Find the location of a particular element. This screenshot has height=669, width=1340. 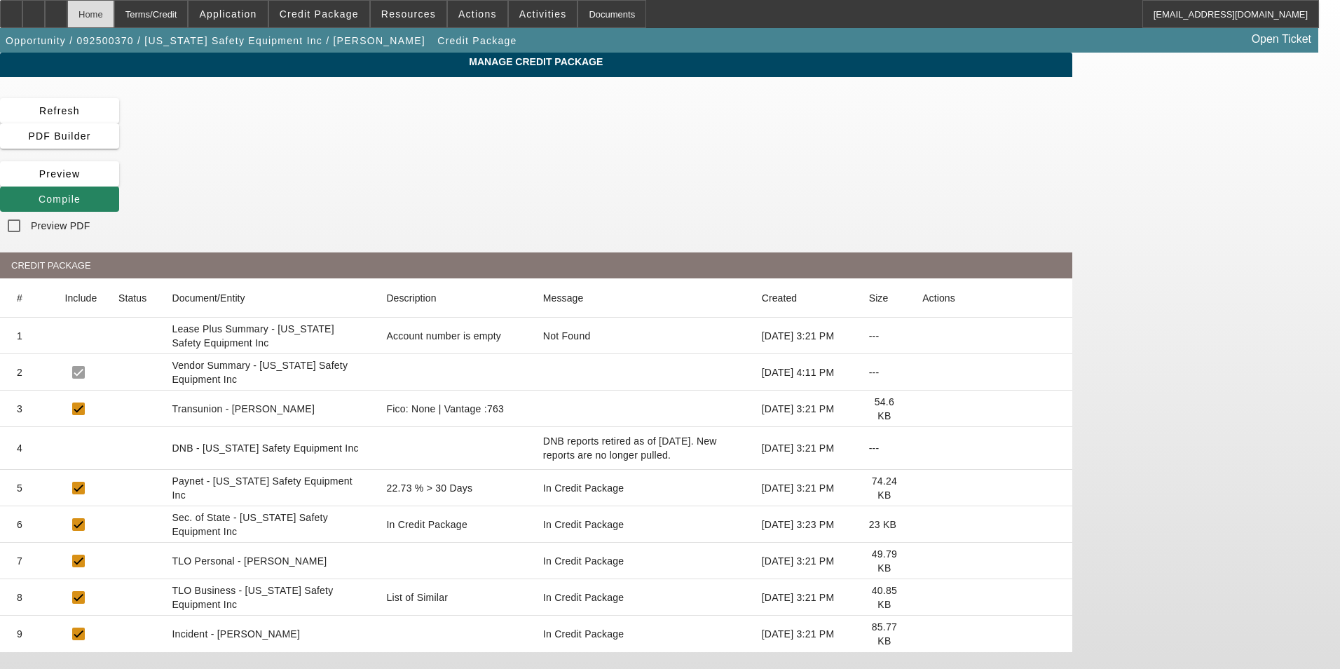

span: PDF Builder is located at coordinates (59, 136).